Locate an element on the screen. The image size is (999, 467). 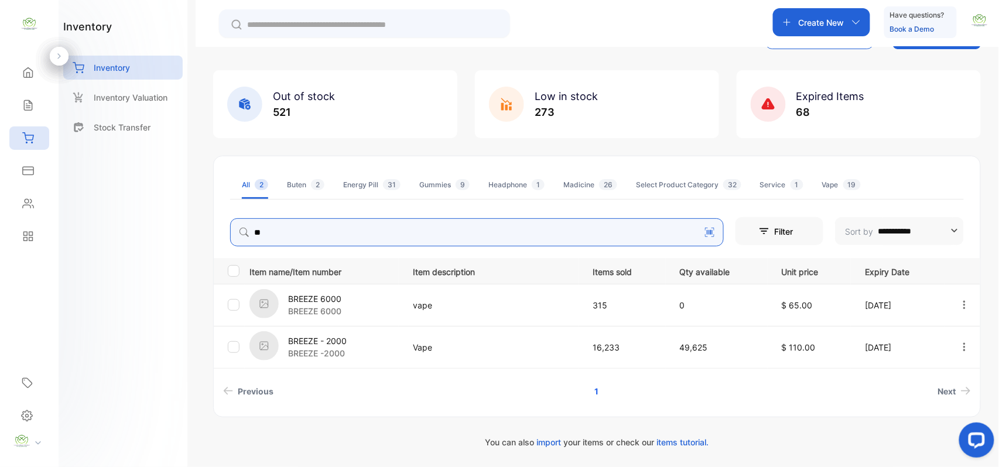
p: Stock Transfer is located at coordinates (122, 127).